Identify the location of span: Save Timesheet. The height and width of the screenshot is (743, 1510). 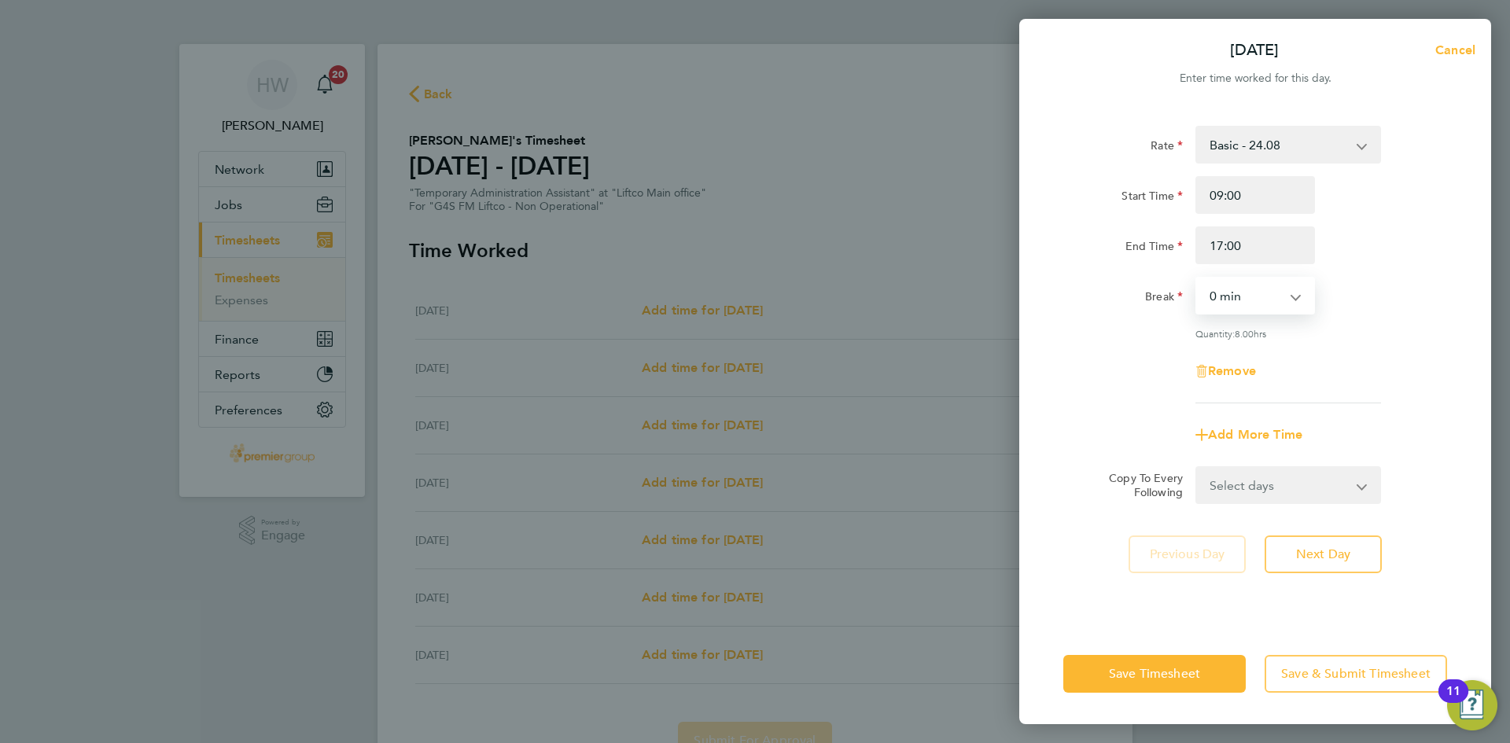
(1155, 674).